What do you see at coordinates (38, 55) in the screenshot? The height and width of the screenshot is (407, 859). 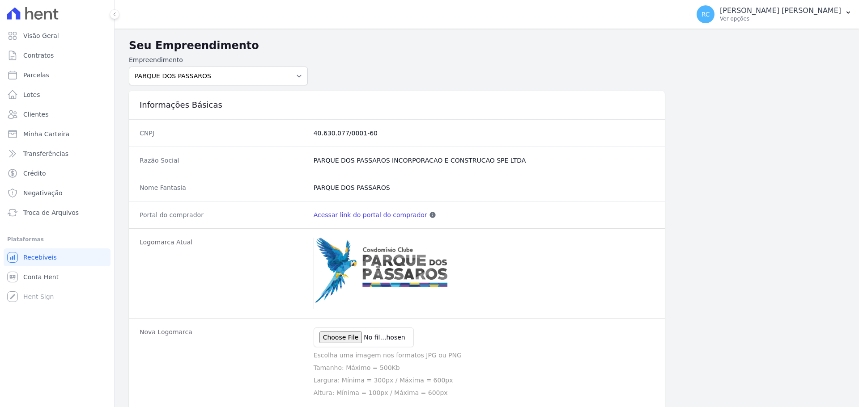 I see `span: Contratos` at bounding box center [38, 55].